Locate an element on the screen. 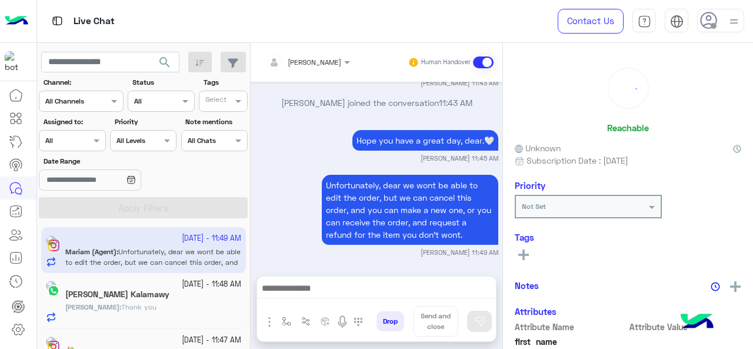 The width and height of the screenshot is (753, 349). img: create order is located at coordinates (325, 321).